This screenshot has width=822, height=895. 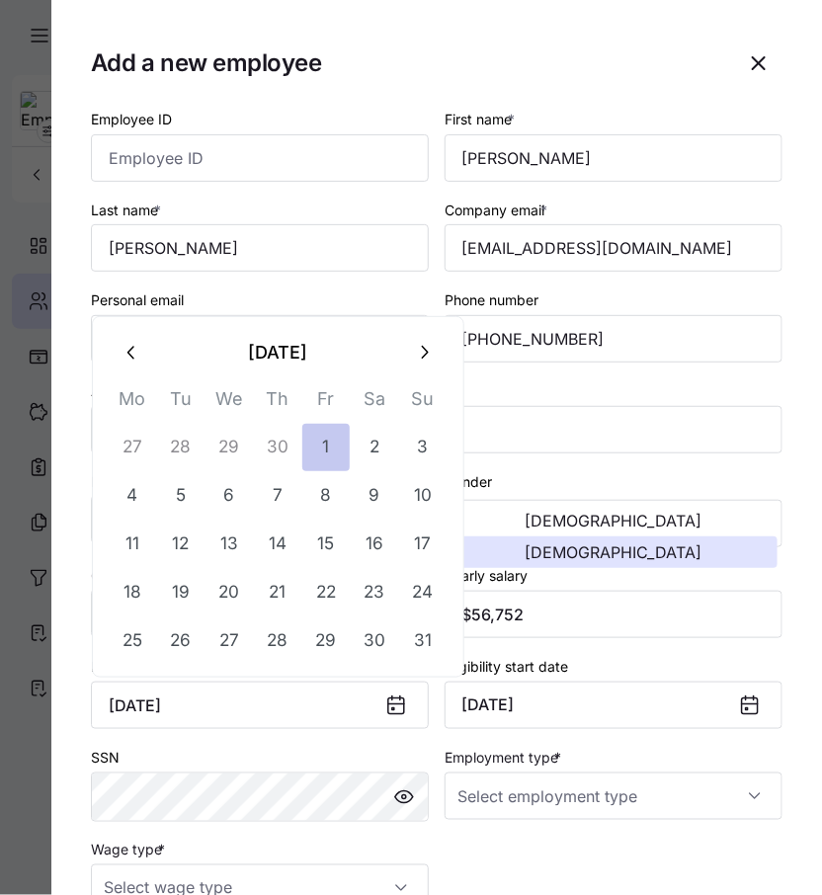 What do you see at coordinates (181, 593) in the screenshot?
I see `button: 19 December 2023` at bounding box center [181, 593].